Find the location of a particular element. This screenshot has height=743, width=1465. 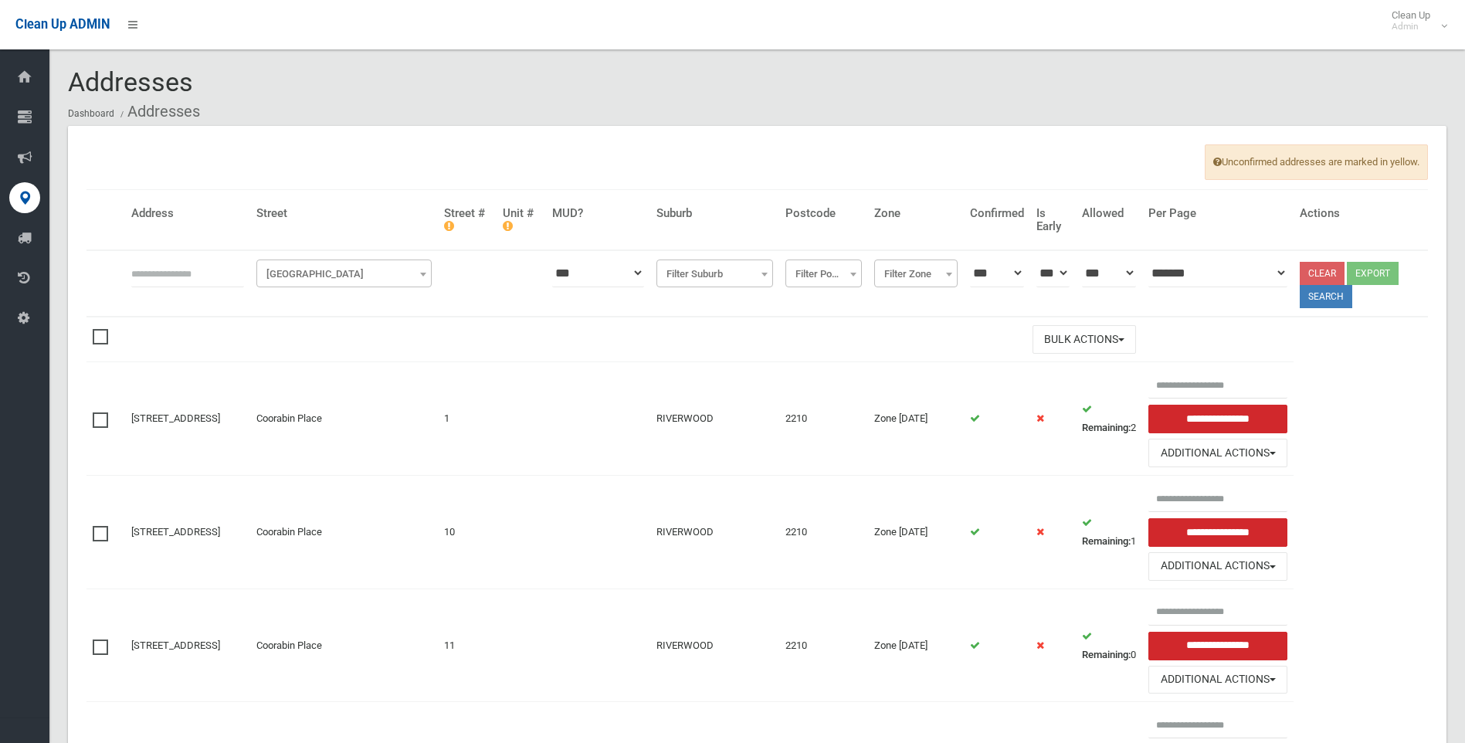

button: Export is located at coordinates (1373, 273).